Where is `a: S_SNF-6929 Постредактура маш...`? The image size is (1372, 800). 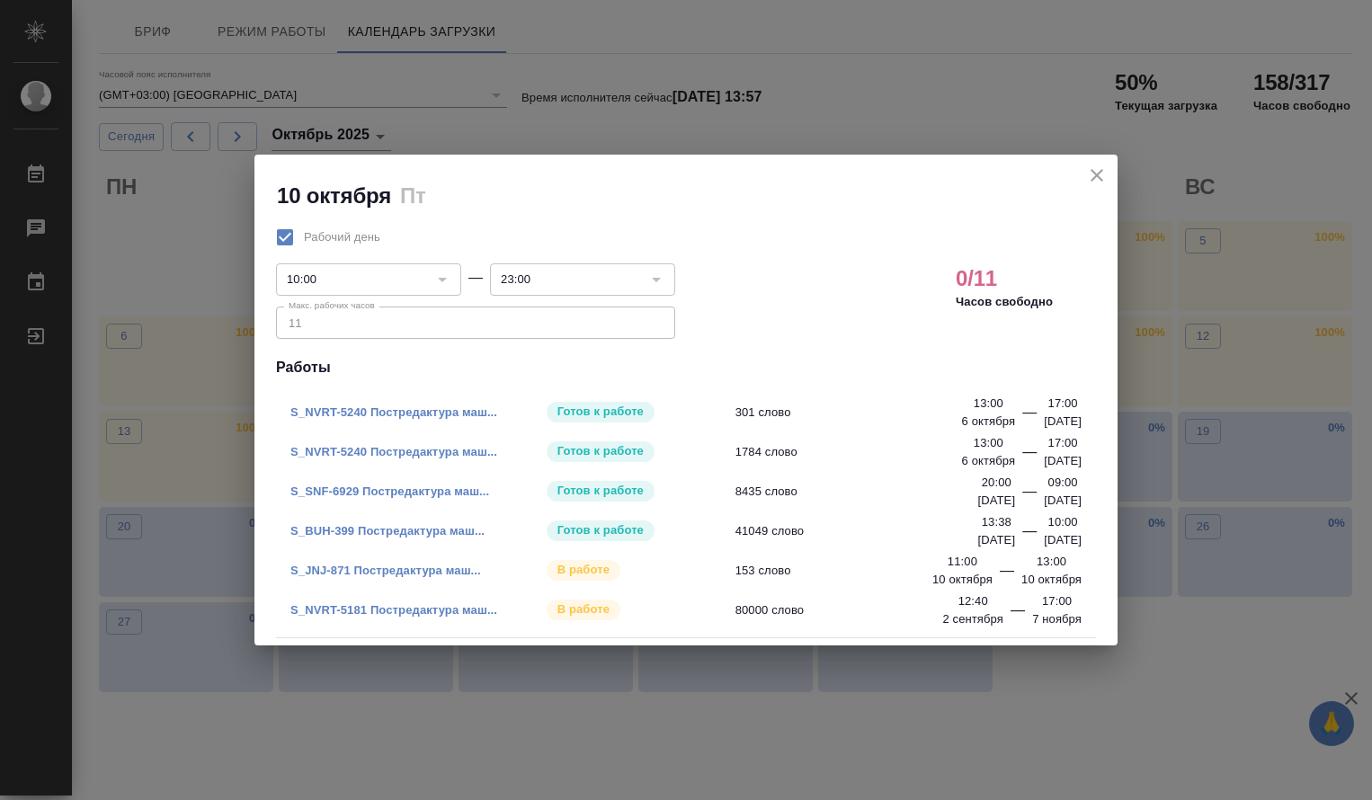 a: S_SNF-6929 Постредактура маш... is located at coordinates (389, 491).